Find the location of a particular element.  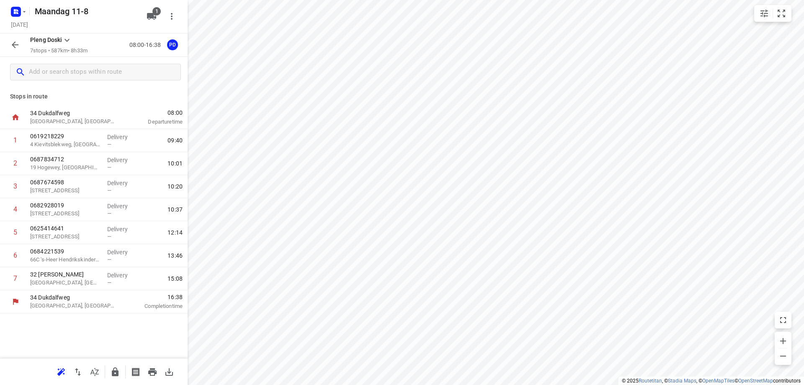

button: Map settings is located at coordinates (764, 13).